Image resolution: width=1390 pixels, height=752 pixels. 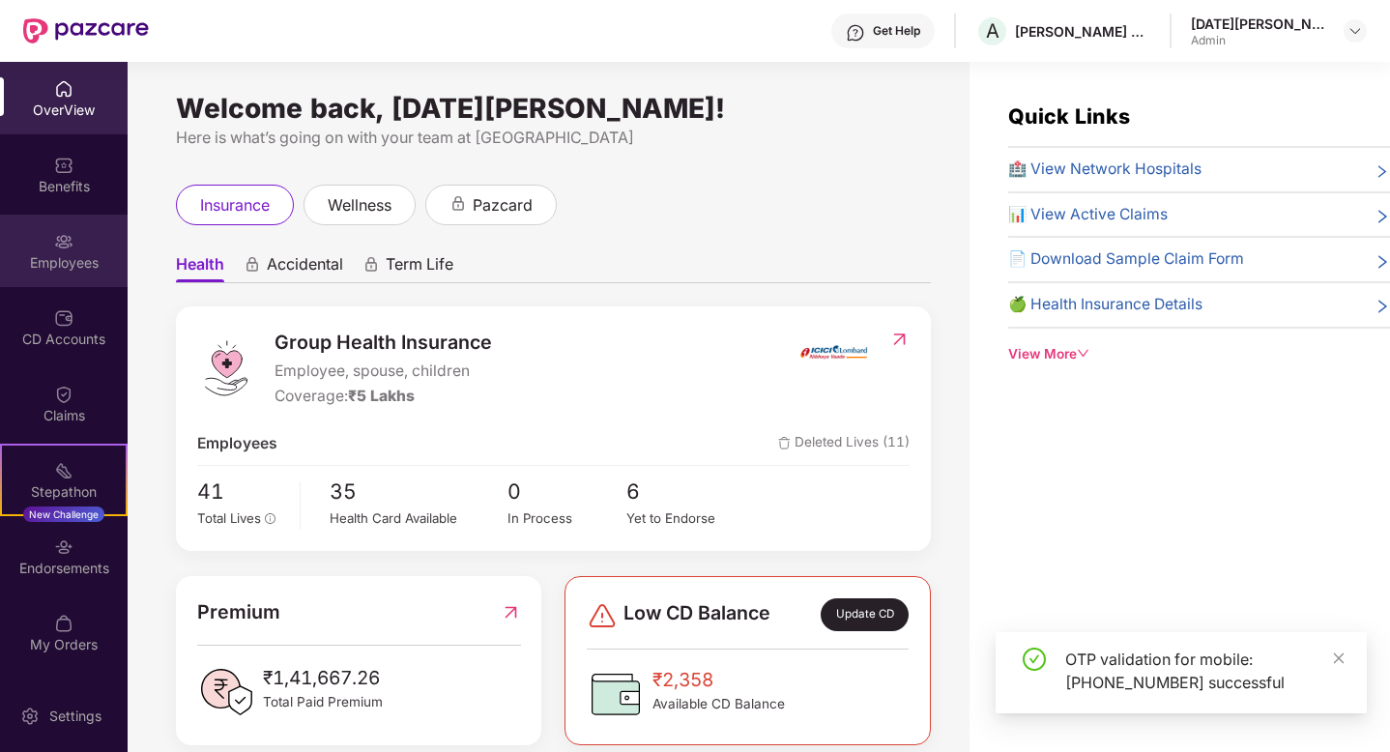 What do you see at coordinates (1034, 659) in the screenshot?
I see `span: check-circle` at bounding box center [1034, 659].